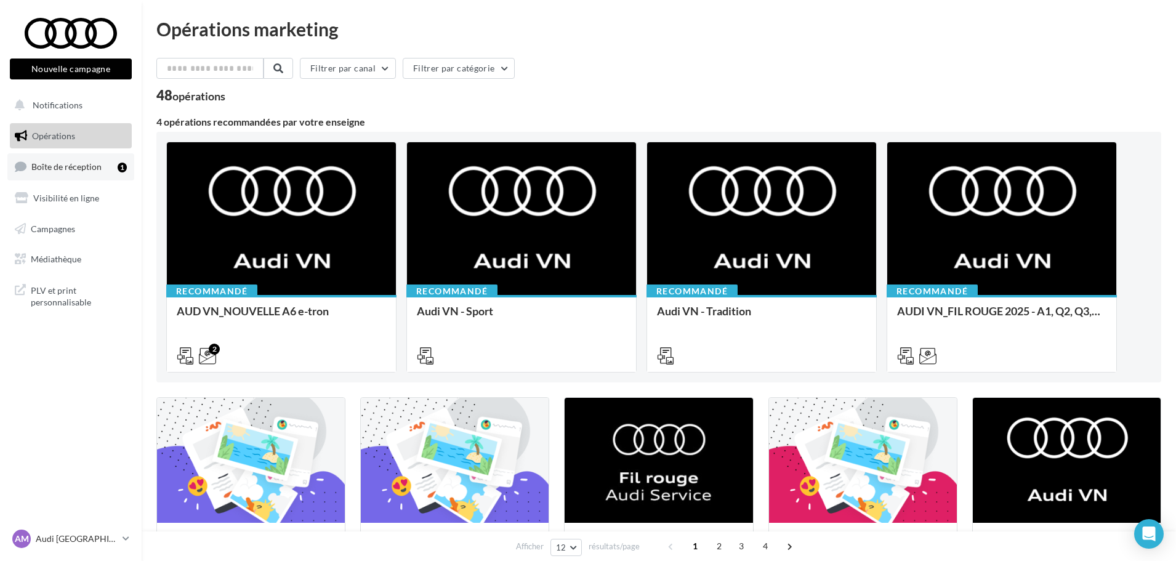  I want to click on div: 1, so click(122, 167).